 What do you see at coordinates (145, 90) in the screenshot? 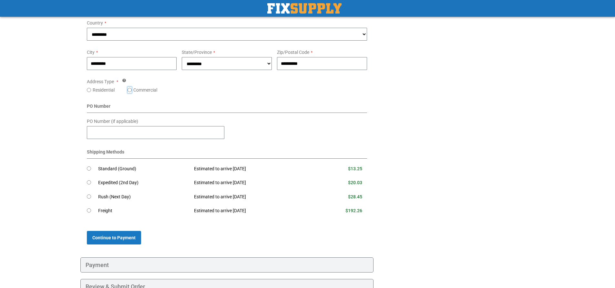
I see `label: Commercial` at bounding box center [145, 90].